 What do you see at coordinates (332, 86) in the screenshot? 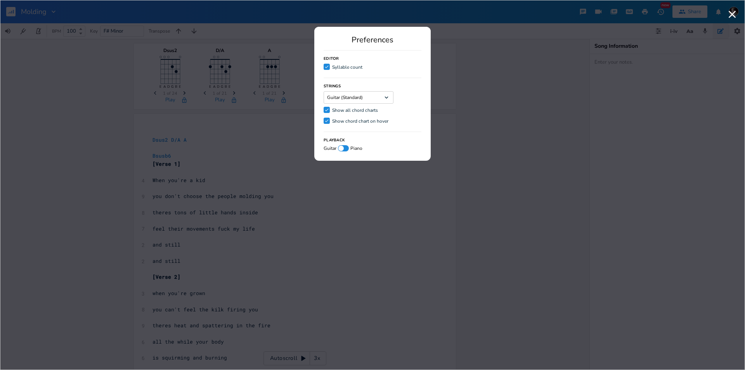
I see `h3: Strings` at bounding box center [332, 86].